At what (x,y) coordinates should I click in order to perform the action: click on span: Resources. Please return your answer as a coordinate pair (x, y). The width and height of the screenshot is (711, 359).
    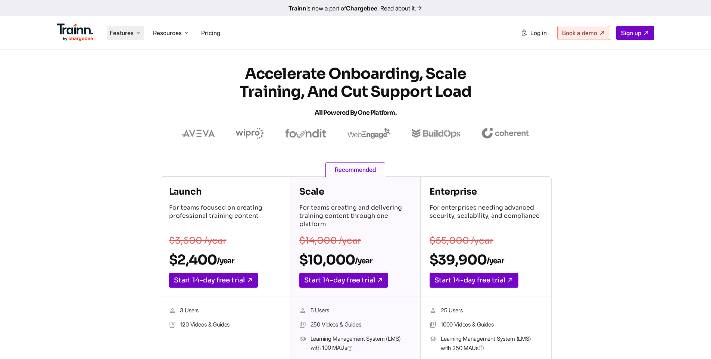
    Looking at the image, I should click on (167, 33).